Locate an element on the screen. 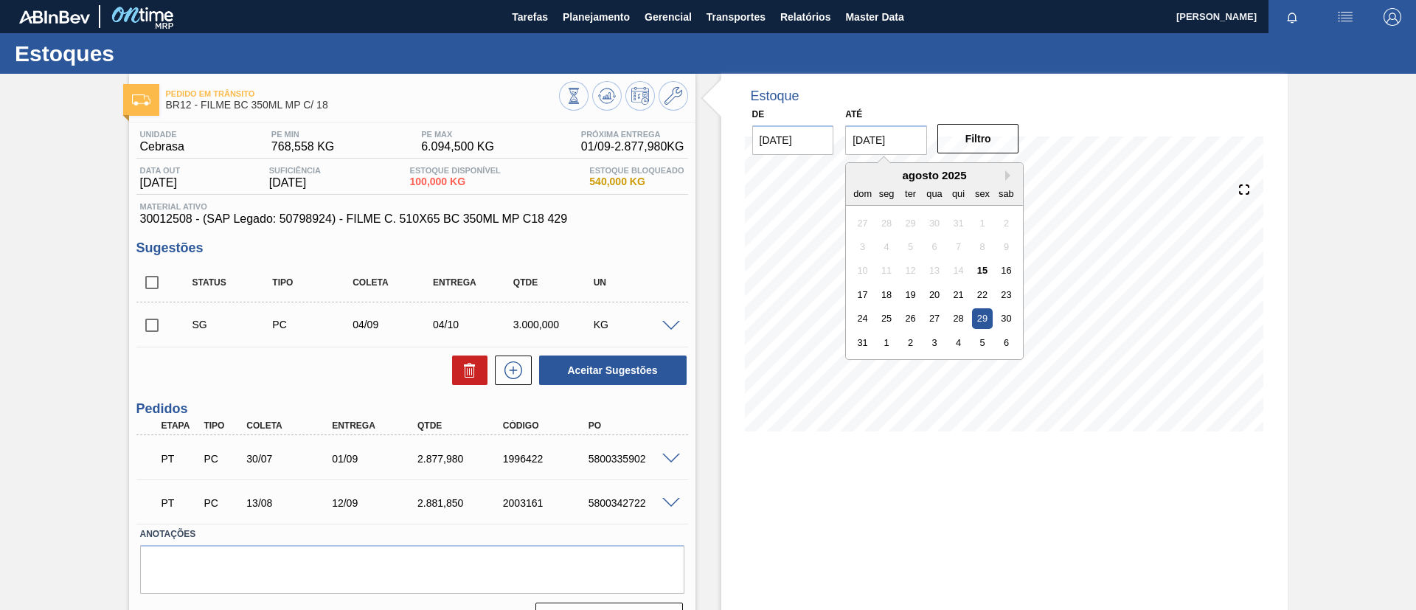  div: Choose domingo, 24 de agosto de 2025 is located at coordinates (862, 318).